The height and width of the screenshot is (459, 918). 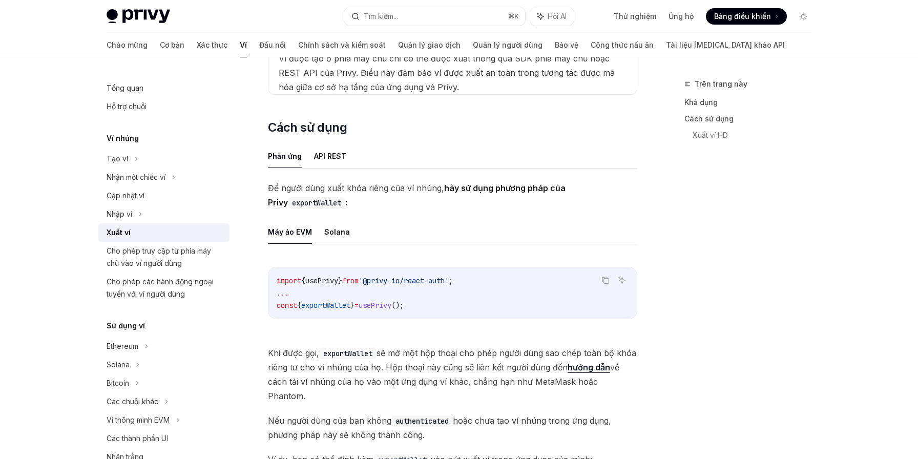 What do you see at coordinates (742, 16) in the screenshot?
I see `font: Bảng điều khiển` at bounding box center [742, 16].